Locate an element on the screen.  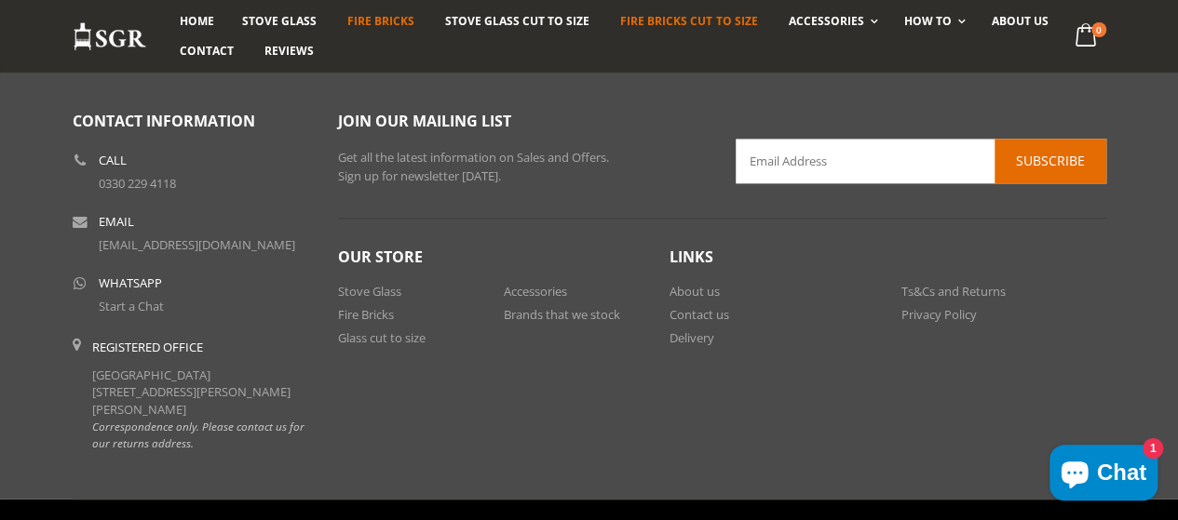
inbox-online-store-chat: Shopify online store chat is located at coordinates (1103, 475).